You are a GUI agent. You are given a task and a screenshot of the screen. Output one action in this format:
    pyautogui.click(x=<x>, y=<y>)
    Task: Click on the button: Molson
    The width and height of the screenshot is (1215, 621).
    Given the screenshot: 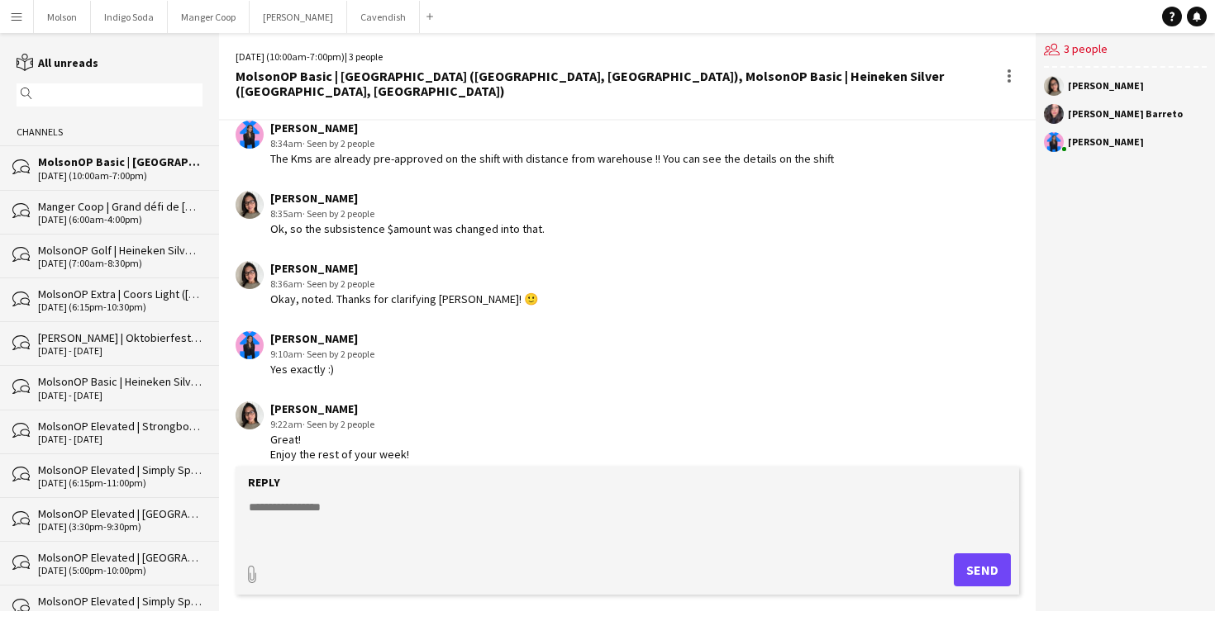 What is the action you would take?
    pyautogui.click(x=62, y=17)
    